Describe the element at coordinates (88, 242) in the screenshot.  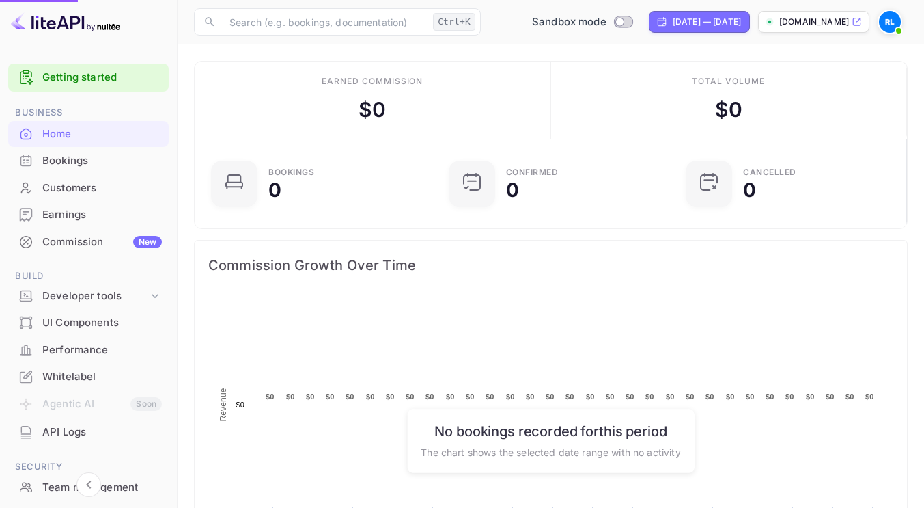
I see `div: CommissionNew` at that location.